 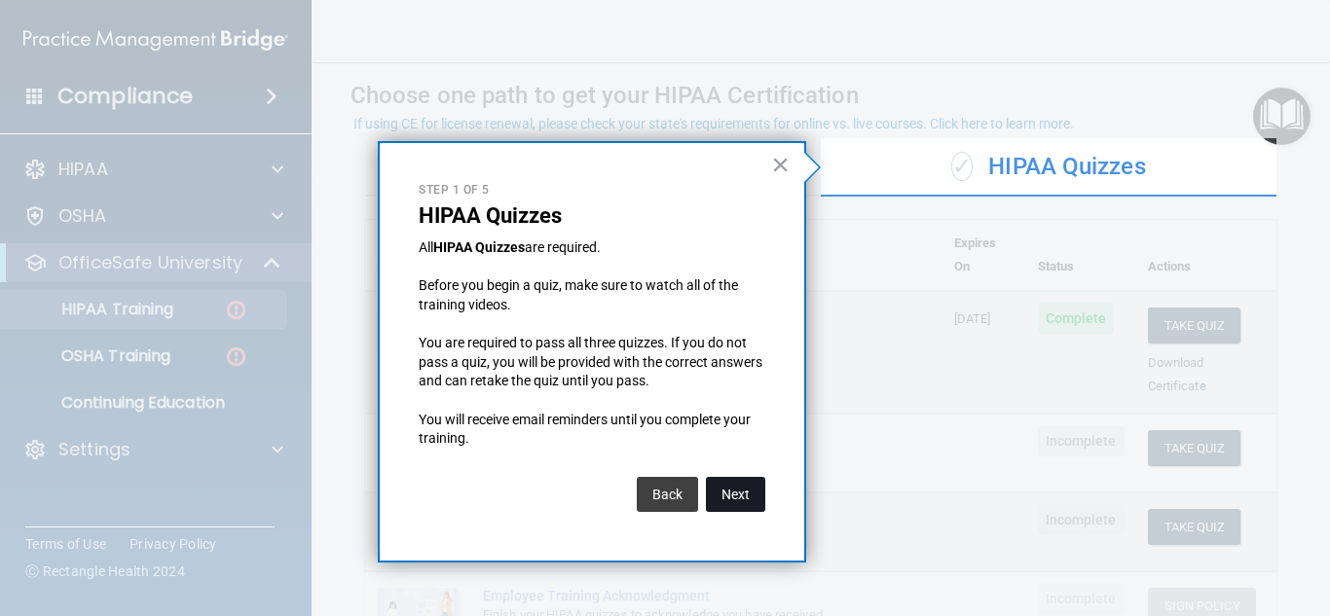 What do you see at coordinates (667, 494) in the screenshot?
I see `button: Back` at bounding box center [667, 494].